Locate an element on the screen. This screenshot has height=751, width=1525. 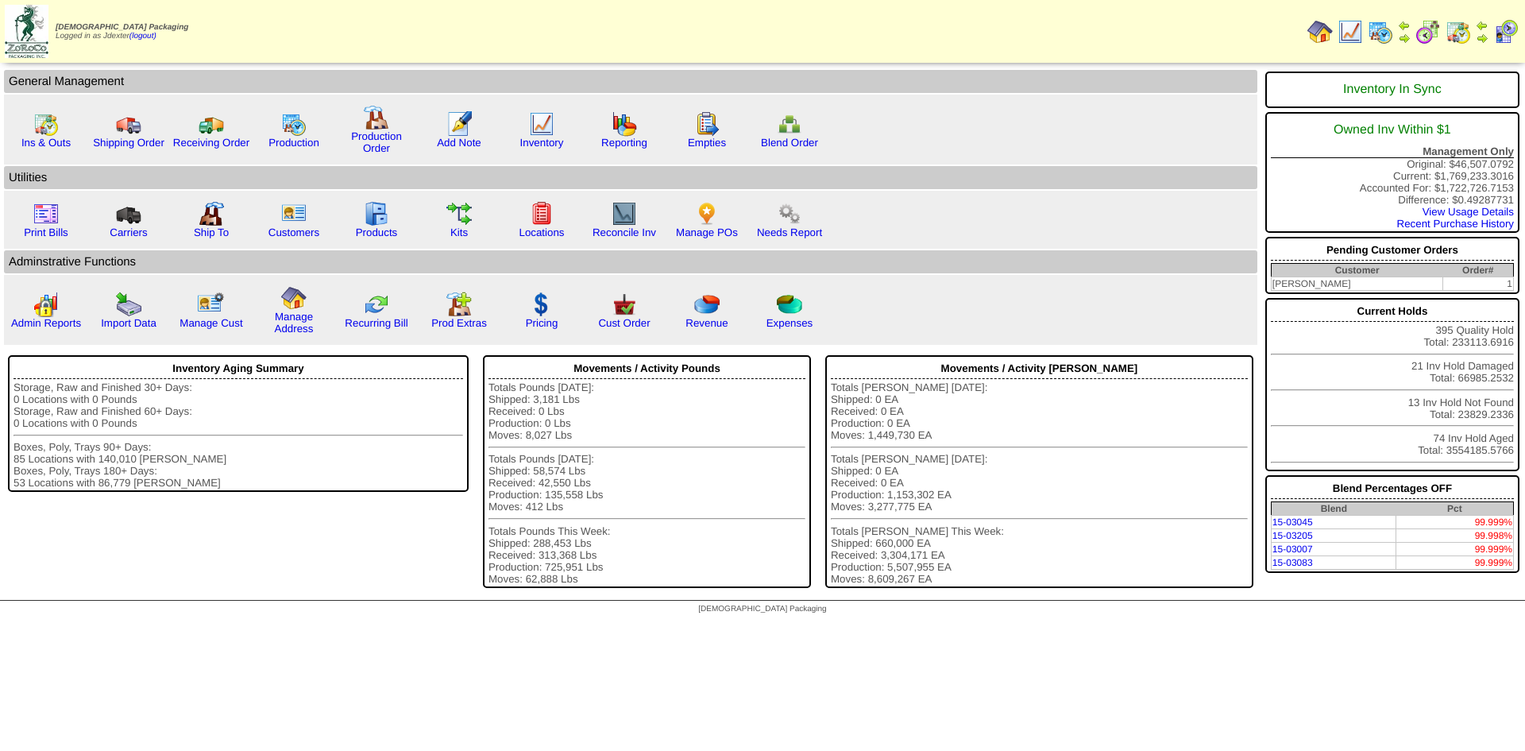
td: Utilities is located at coordinates (631, 177).